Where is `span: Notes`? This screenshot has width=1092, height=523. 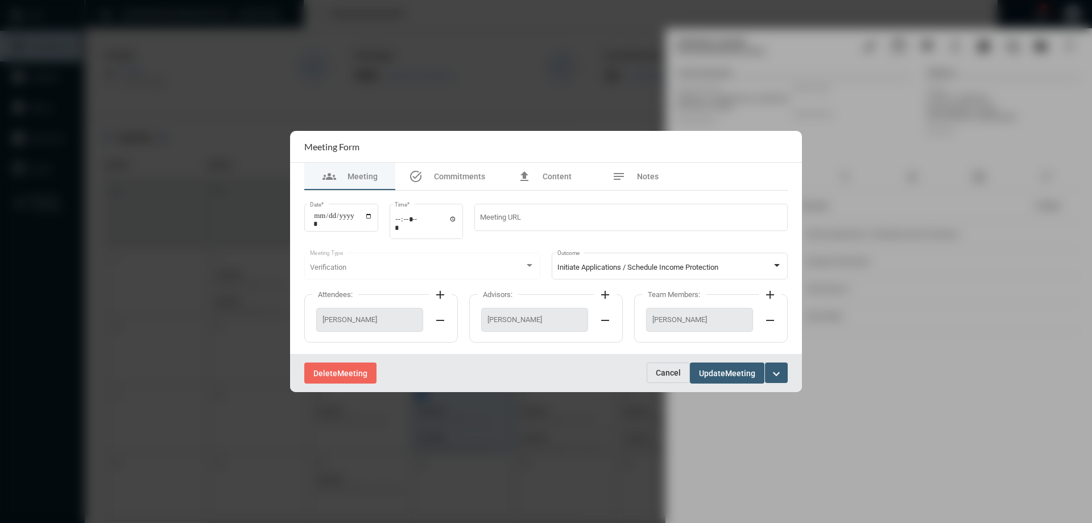
span: Notes is located at coordinates (648, 176).